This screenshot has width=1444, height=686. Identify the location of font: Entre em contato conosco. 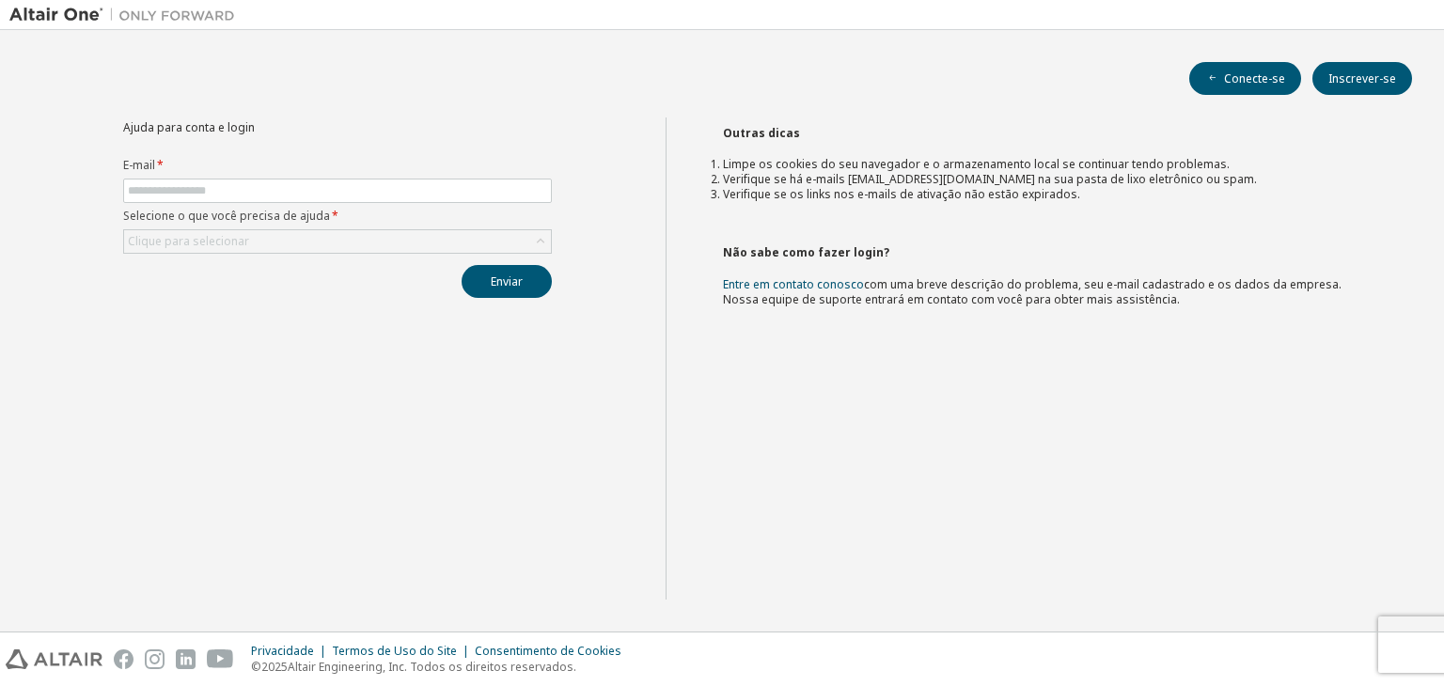
(793, 284).